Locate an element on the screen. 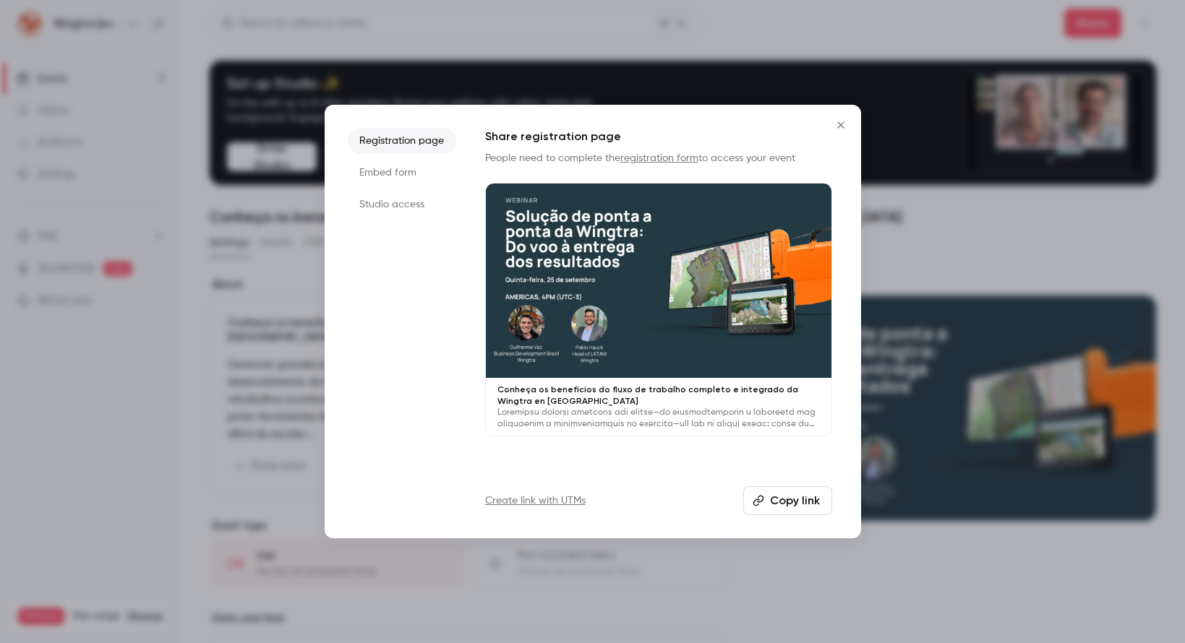 The height and width of the screenshot is (643, 1185). a: Create link with UTMs is located at coordinates (535, 501).